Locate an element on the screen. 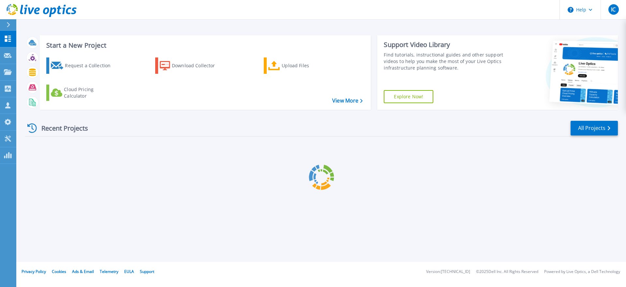 The height and width of the screenshot is (287, 626). a: All Projects is located at coordinates (594, 128).